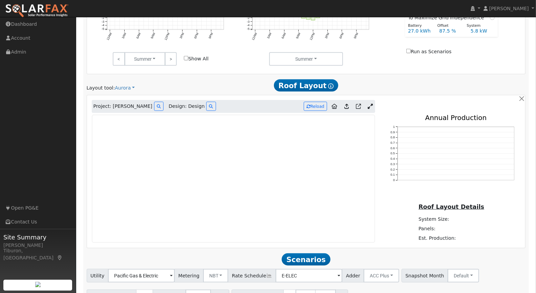  I want to click on button: ACC Plus, so click(381, 275).